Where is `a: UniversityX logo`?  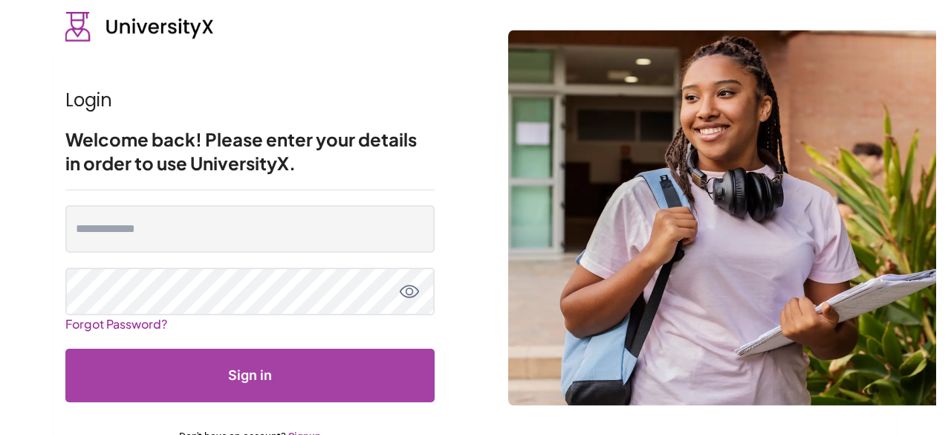 a: UniversityX logo is located at coordinates (140, 27).